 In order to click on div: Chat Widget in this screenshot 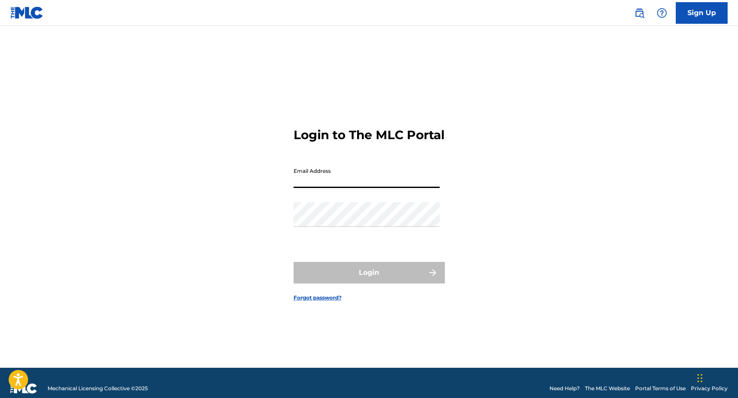, I will do `click(717, 378)`.